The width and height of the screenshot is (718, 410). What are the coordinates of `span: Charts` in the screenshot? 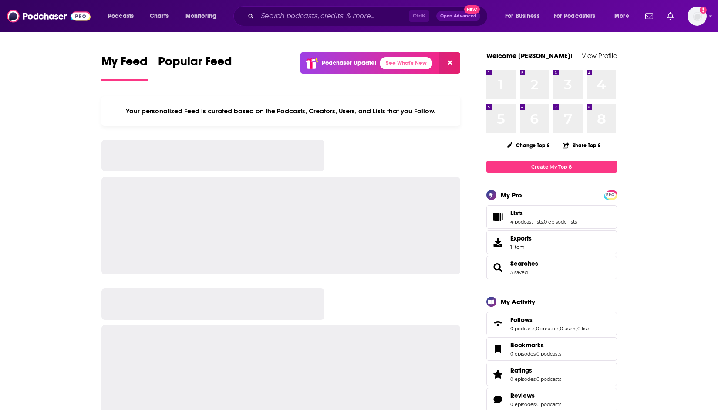 It's located at (159, 16).